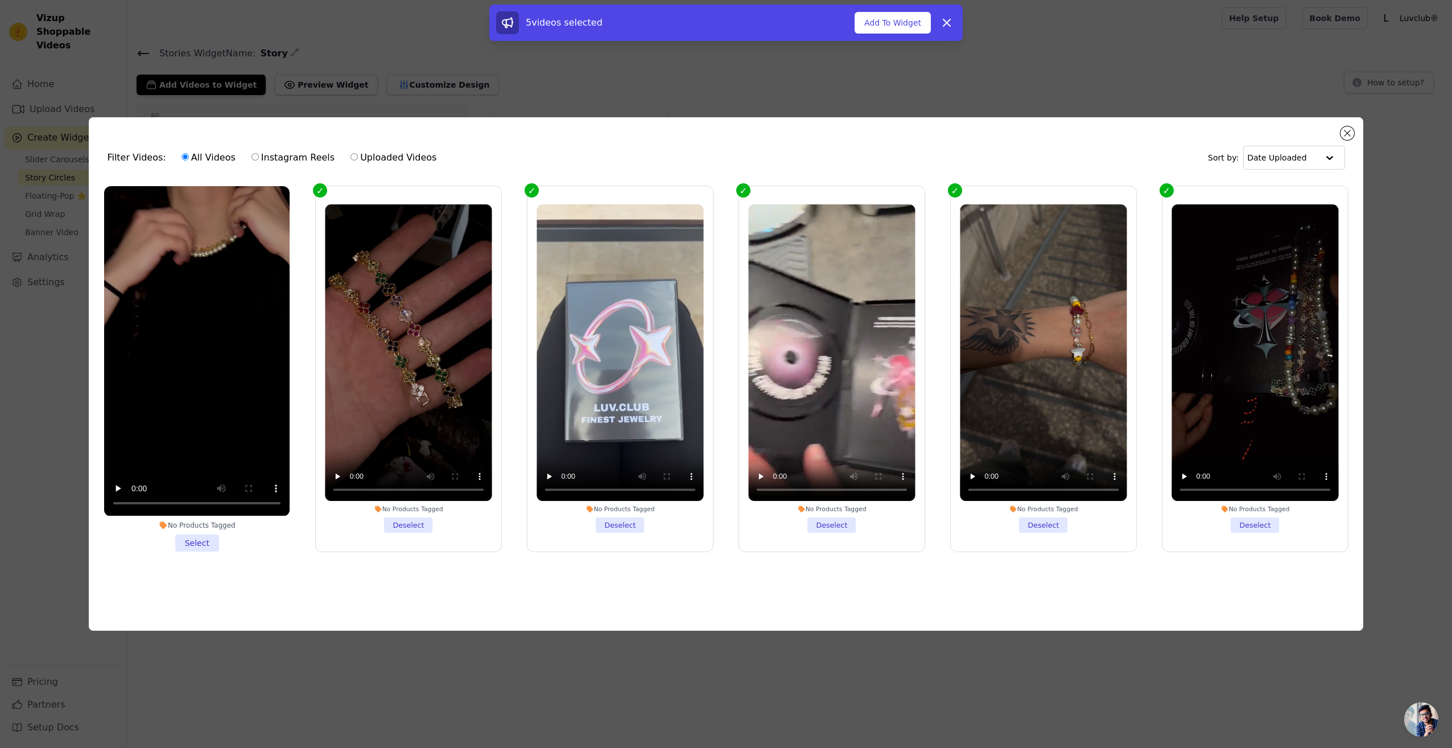 The width and height of the screenshot is (1452, 748). Describe the element at coordinates (208, 158) in the screenshot. I see `label: All Videos` at that location.